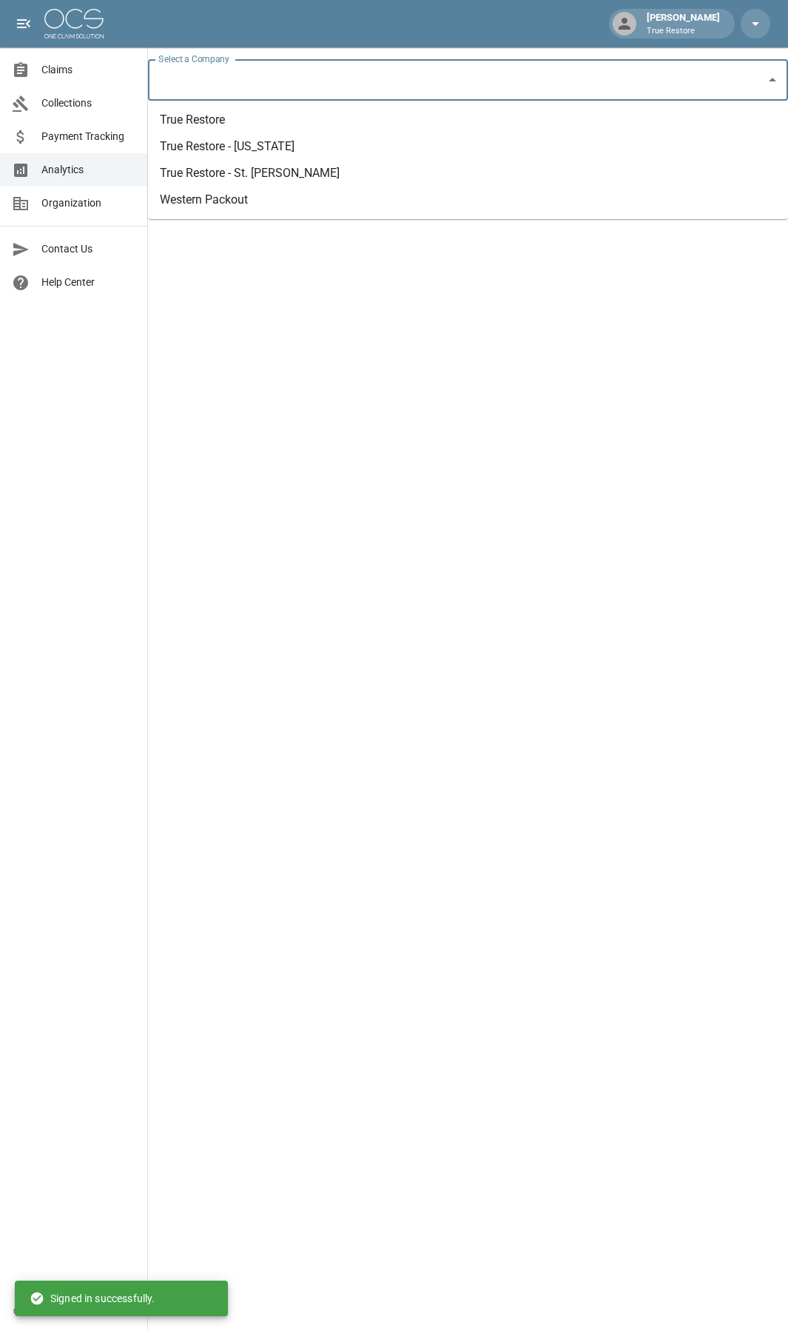  I want to click on button: Close, so click(773, 80).